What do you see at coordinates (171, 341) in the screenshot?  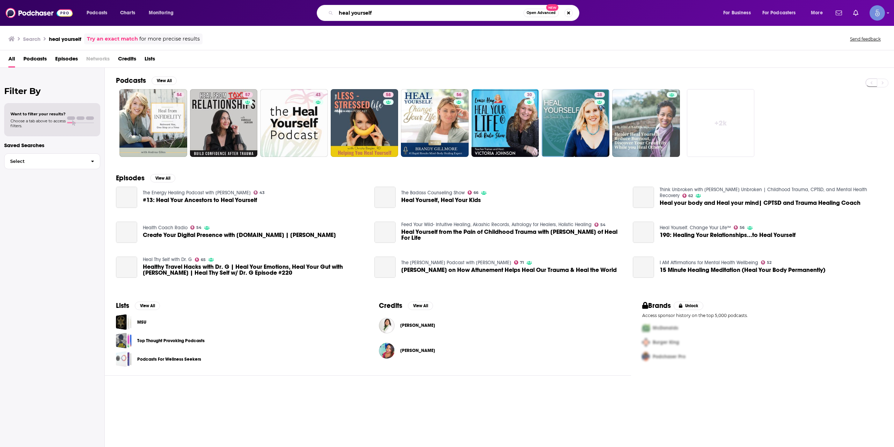 I see `a: Top Thought Provoking Podcasts` at bounding box center [171, 341].